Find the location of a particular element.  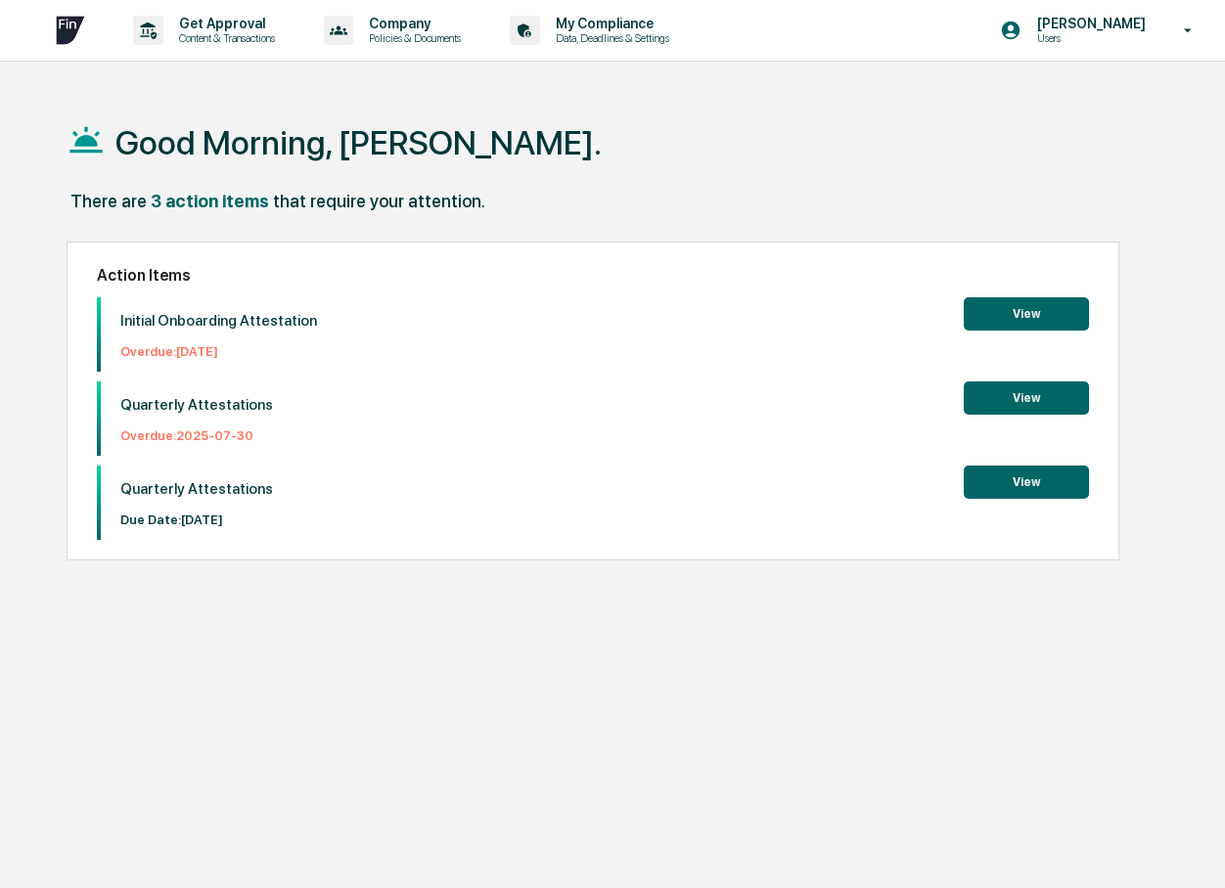

div: that require your attention. is located at coordinates (379, 201).